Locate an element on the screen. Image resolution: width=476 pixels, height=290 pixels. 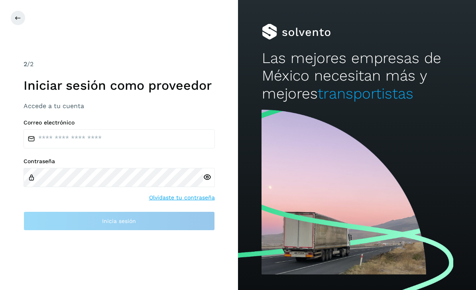
label: Correo electrónico is located at coordinates (119, 122).